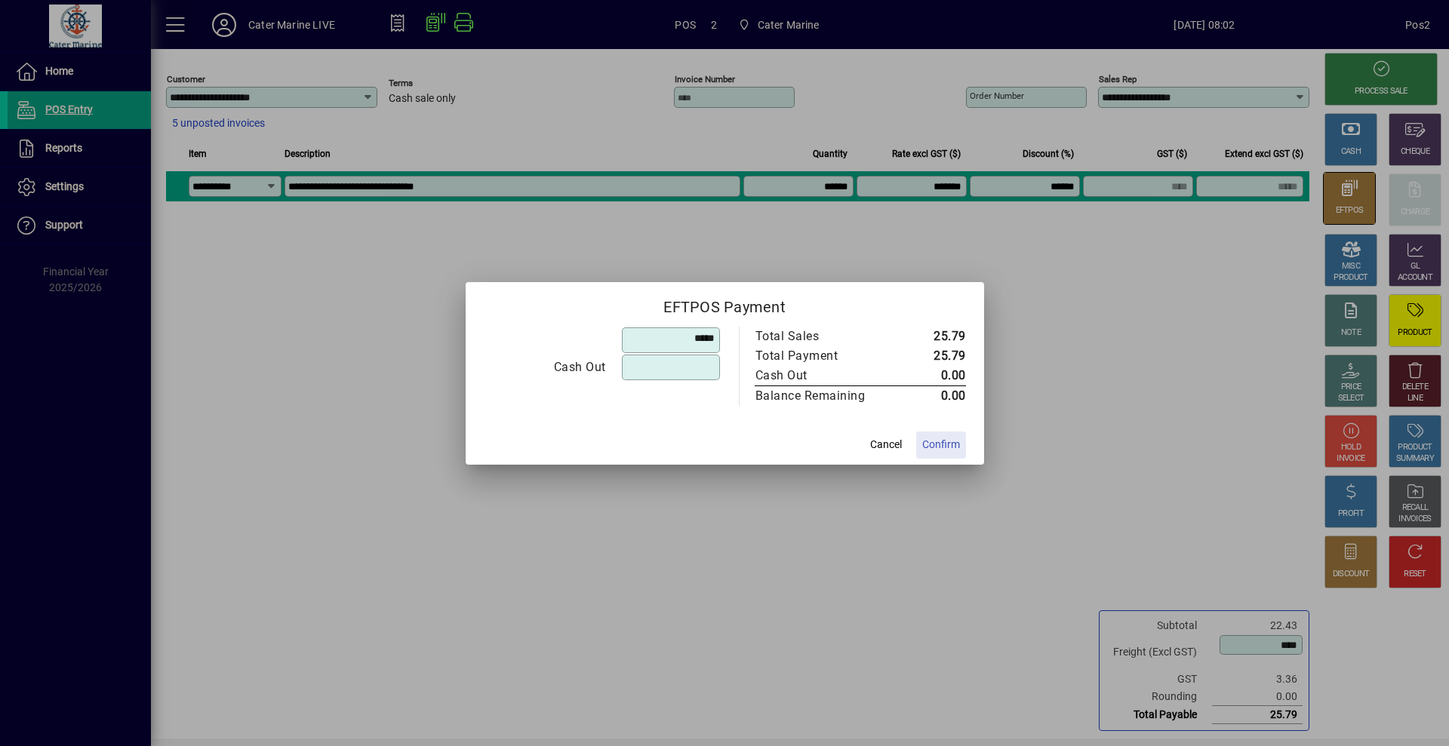  What do you see at coordinates (724, 304) in the screenshot?
I see `h2: EFTPOS Payment` at bounding box center [724, 304].